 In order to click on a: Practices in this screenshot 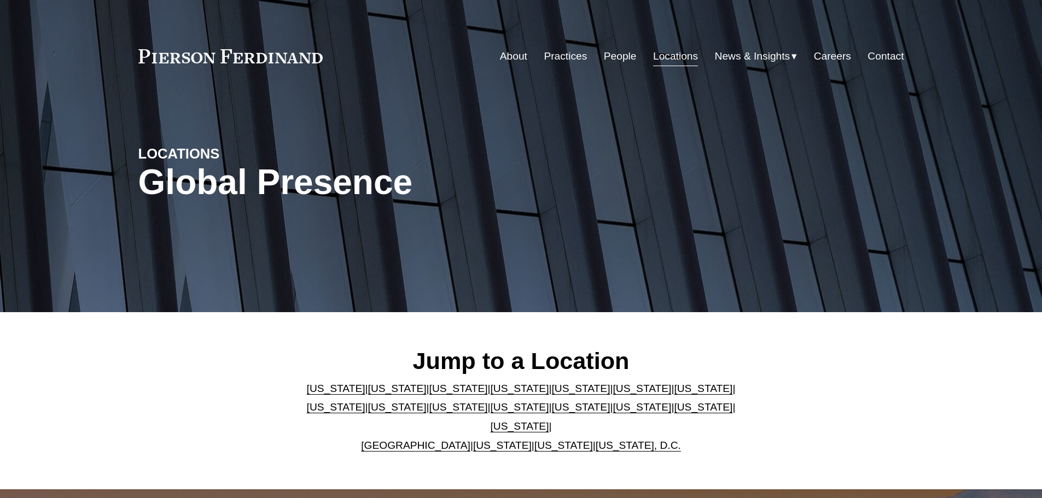, I will do `click(565, 56)`.